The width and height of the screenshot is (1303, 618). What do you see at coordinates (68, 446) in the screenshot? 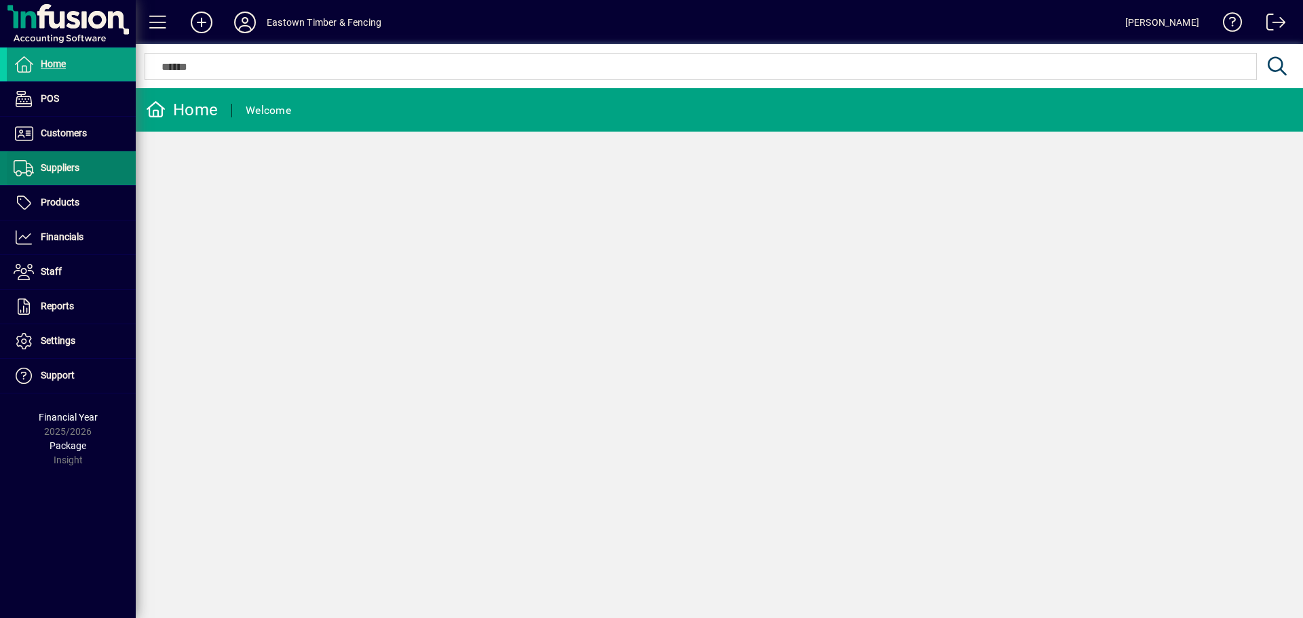
I see `span: Package` at bounding box center [68, 446].